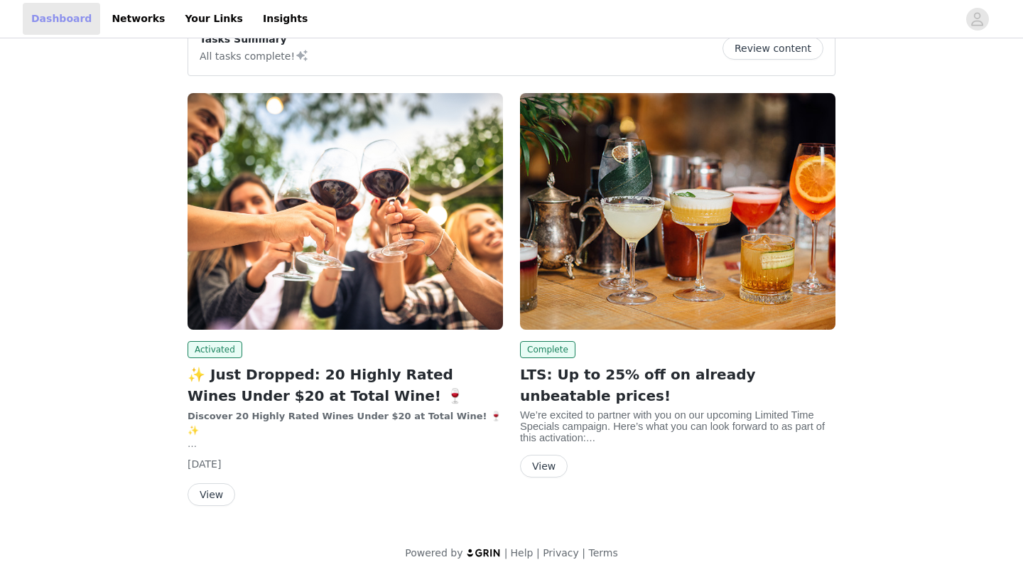  I want to click on a: Dashboard, so click(61, 18).